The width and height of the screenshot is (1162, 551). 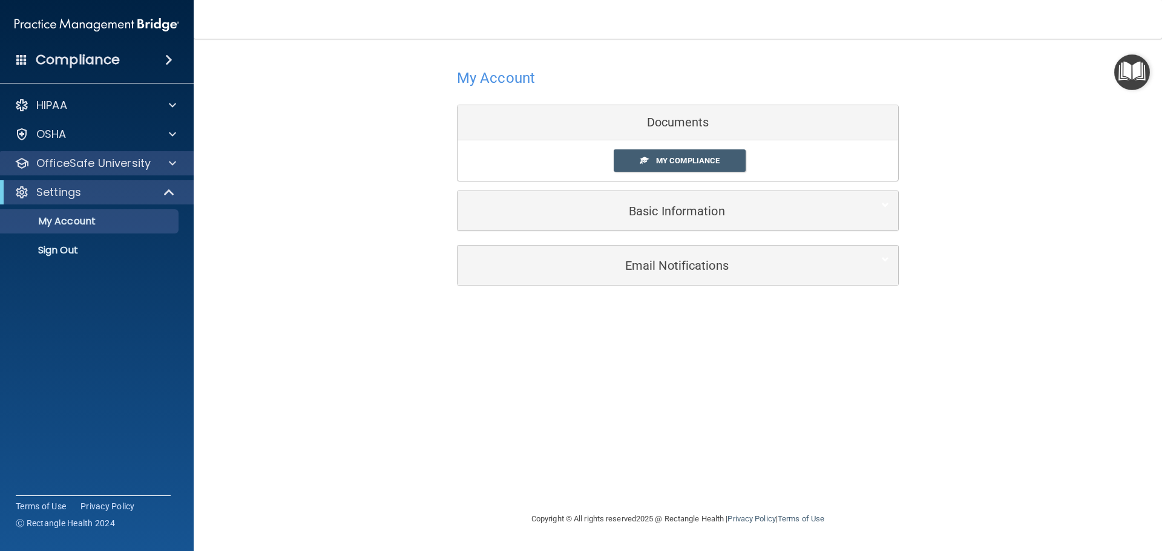 I want to click on a: Email Notifications, so click(x=678, y=265).